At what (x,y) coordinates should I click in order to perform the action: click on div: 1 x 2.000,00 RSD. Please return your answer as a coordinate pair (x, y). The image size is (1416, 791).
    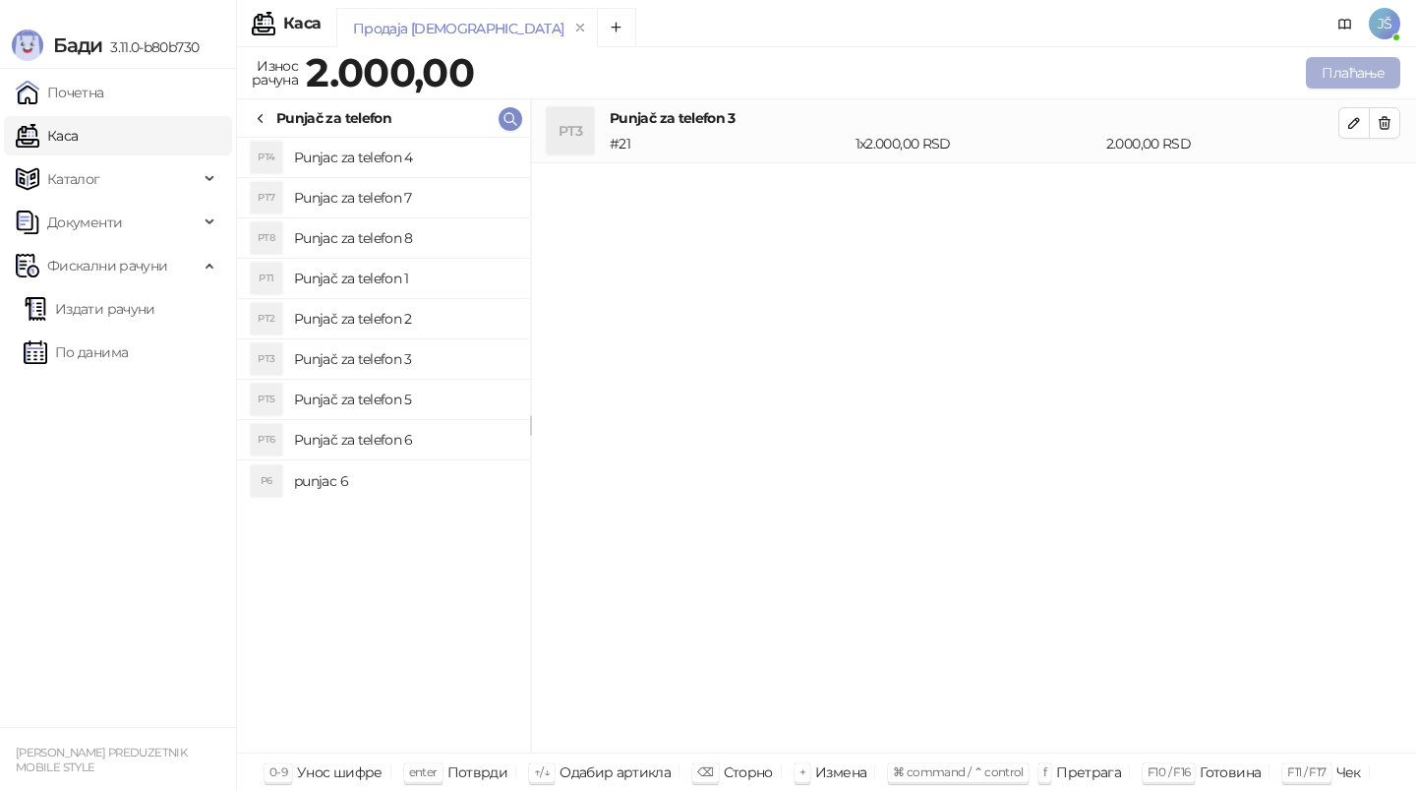
    Looking at the image, I should click on (976, 144).